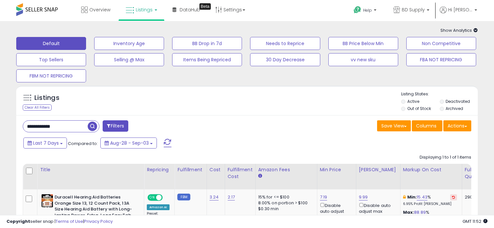 The height and width of the screenshot is (228, 494). I want to click on th: The percentage added to the cost of goods (COGS) that forms the calculator for Min & Max prices., so click(431, 177).